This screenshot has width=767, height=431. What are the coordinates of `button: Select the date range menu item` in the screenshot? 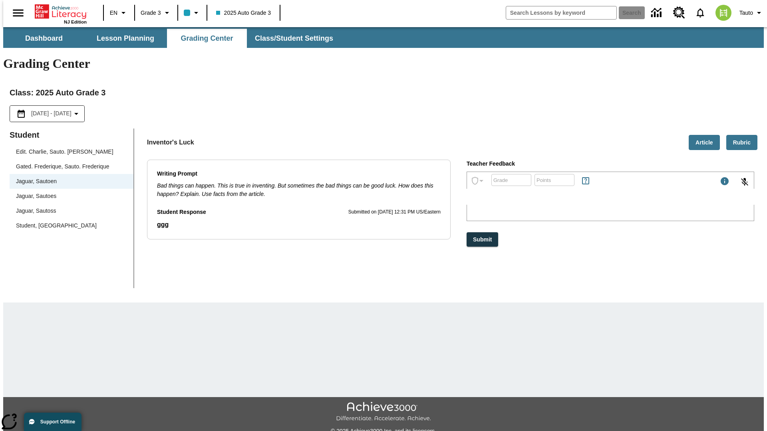 It's located at (47, 114).